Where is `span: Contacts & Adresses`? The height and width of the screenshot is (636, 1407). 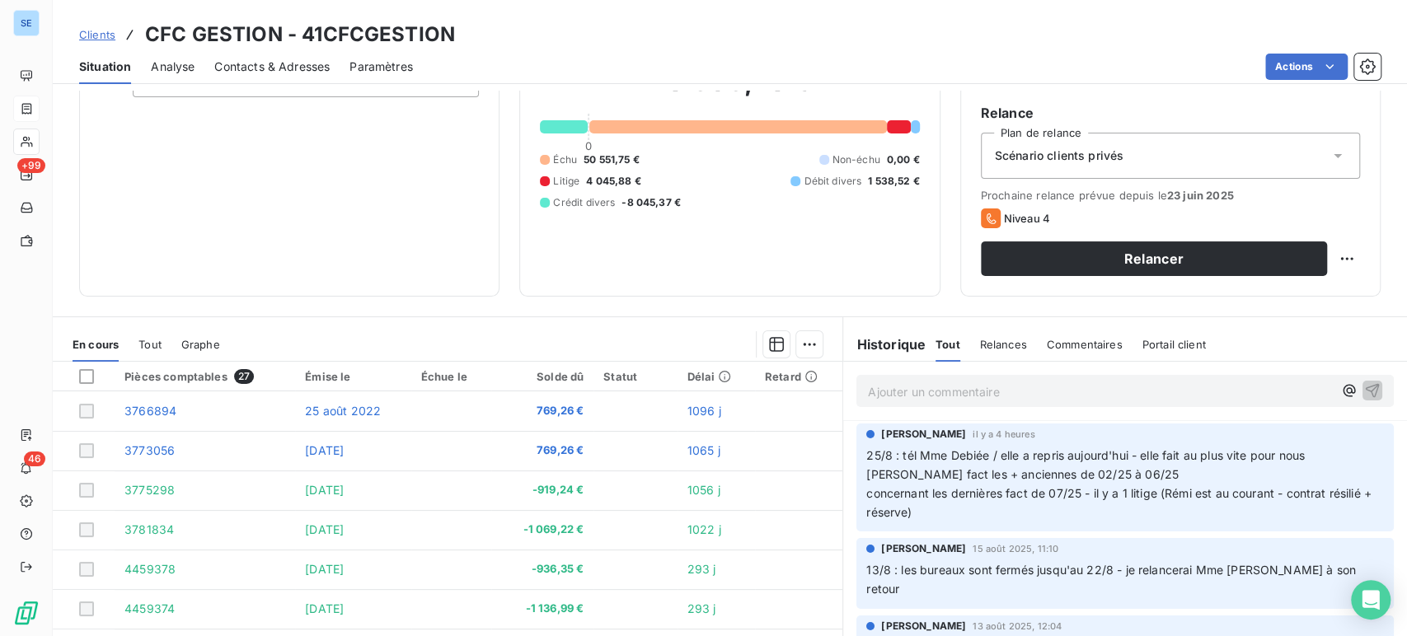
span: Contacts & Adresses is located at coordinates (272, 67).